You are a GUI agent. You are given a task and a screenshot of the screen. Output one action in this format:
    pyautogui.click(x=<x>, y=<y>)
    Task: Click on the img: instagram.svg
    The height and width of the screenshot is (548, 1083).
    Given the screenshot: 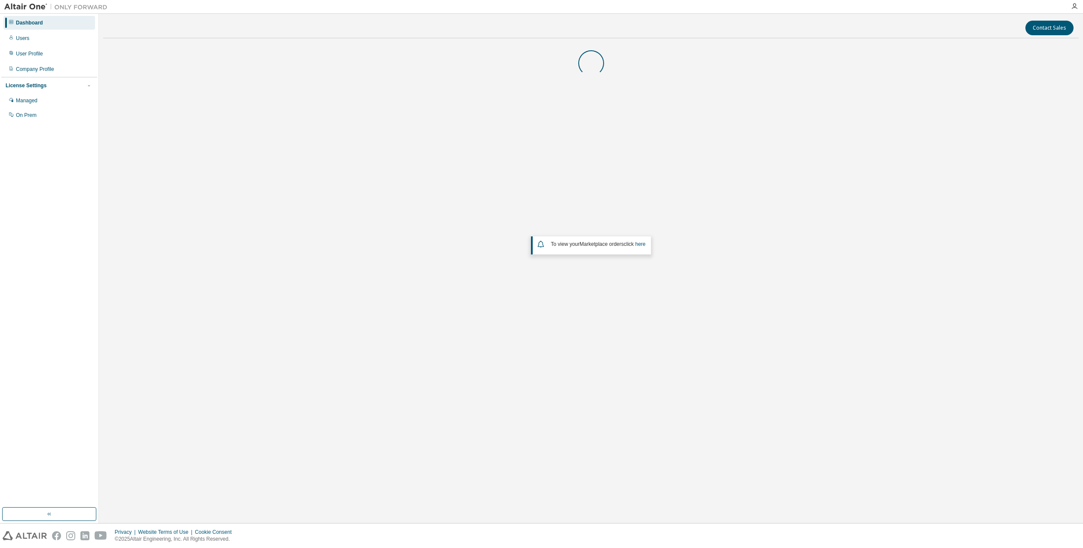 What is the action you would take?
    pyautogui.click(x=70, y=536)
    